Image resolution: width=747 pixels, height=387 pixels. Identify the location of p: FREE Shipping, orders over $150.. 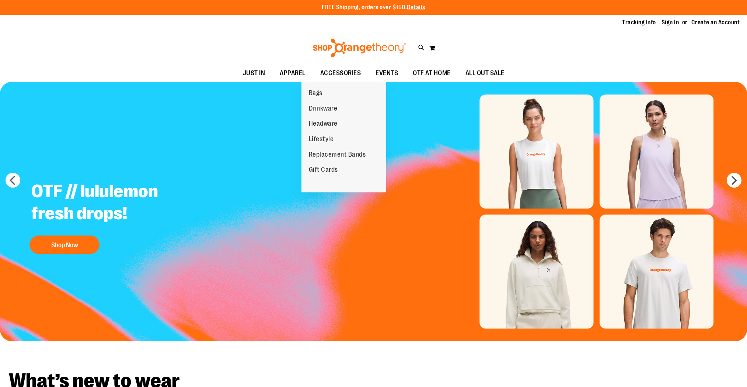
(373, 7).